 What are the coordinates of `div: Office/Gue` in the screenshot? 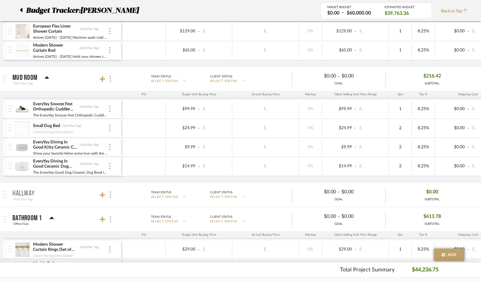 It's located at (21, 224).